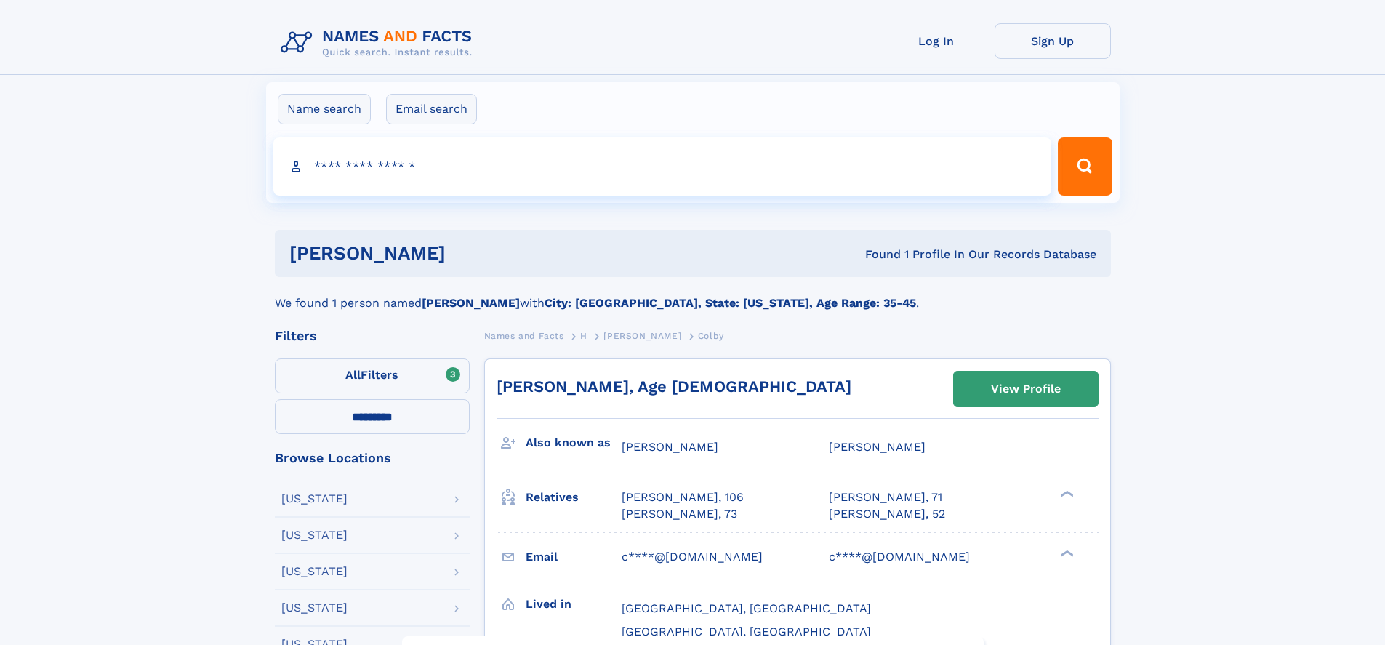  What do you see at coordinates (574, 443) in the screenshot?
I see `h3: Also known as` at bounding box center [574, 443].